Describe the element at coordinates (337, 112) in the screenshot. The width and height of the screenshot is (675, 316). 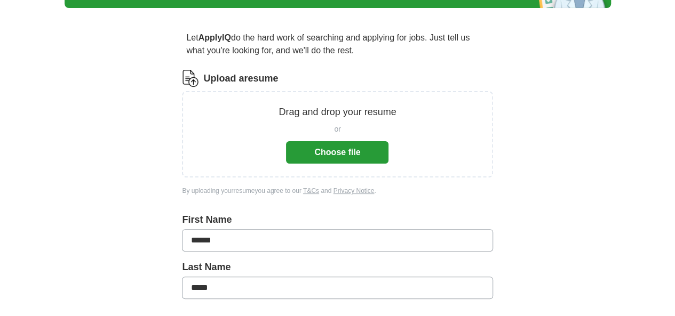
I see `p: Drag and drop your resume` at that location.